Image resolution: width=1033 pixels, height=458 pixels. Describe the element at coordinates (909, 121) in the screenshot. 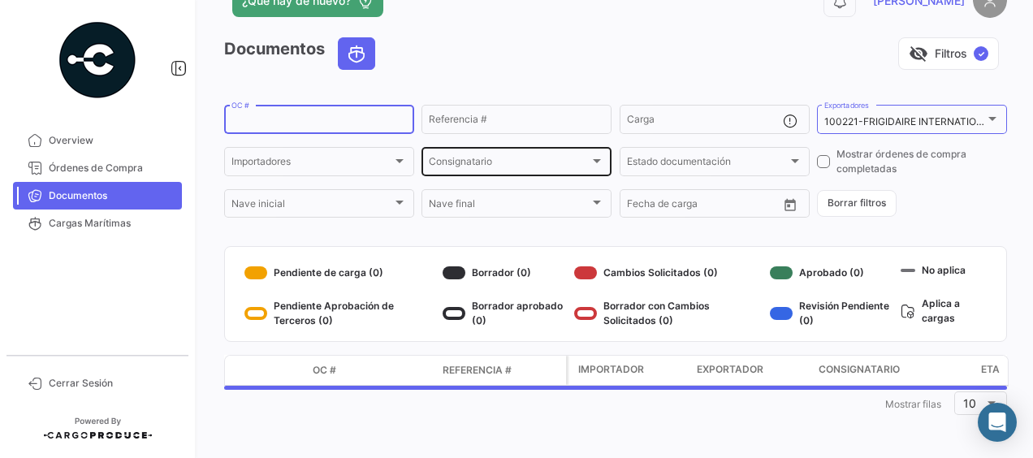

I see `mat-select-trigger: 100221-FRIGIDAIRE INTERNATIONAL` at that location.